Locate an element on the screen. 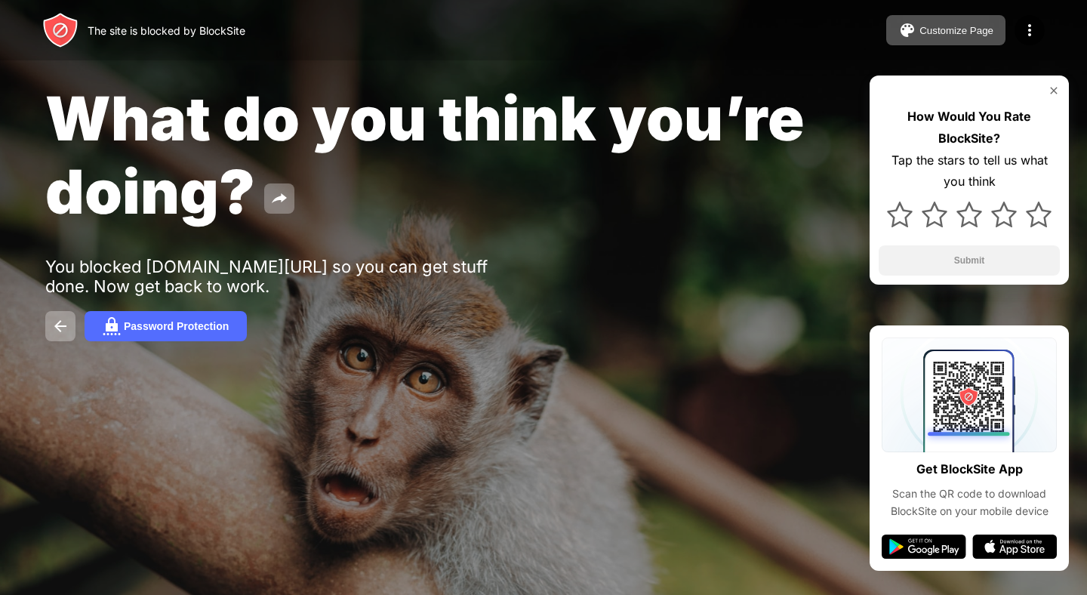  img: rate-us-close.svg is located at coordinates (1054, 91).